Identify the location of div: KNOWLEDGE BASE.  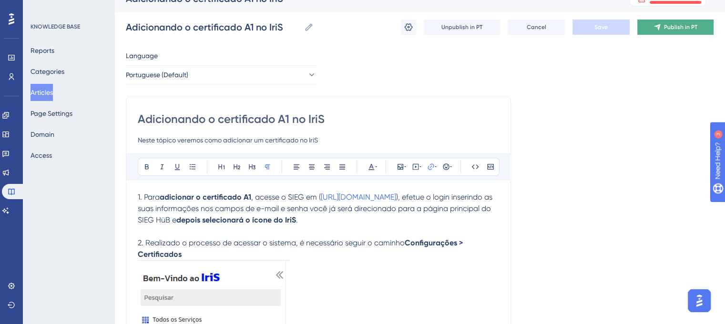
(55, 27).